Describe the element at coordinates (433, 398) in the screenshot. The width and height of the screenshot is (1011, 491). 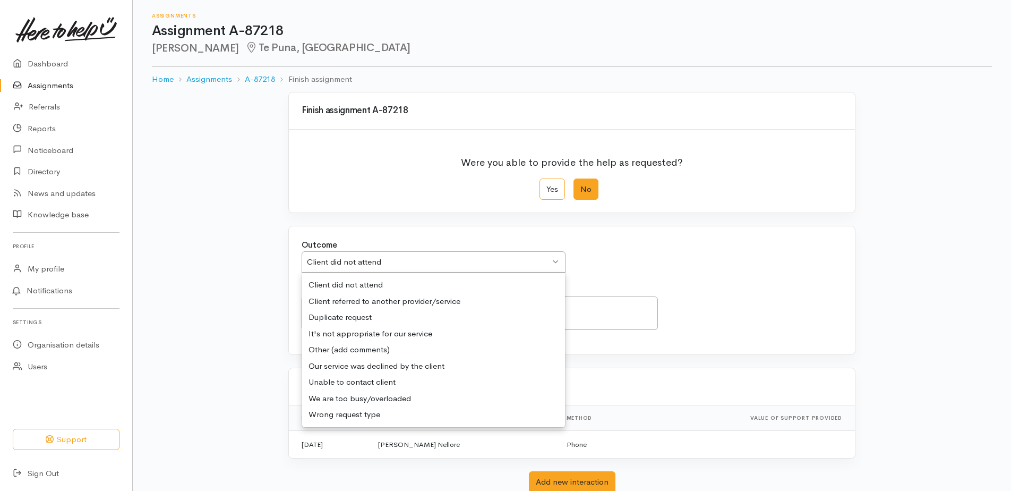
I see `div: We are too busy/overloaded` at that location.